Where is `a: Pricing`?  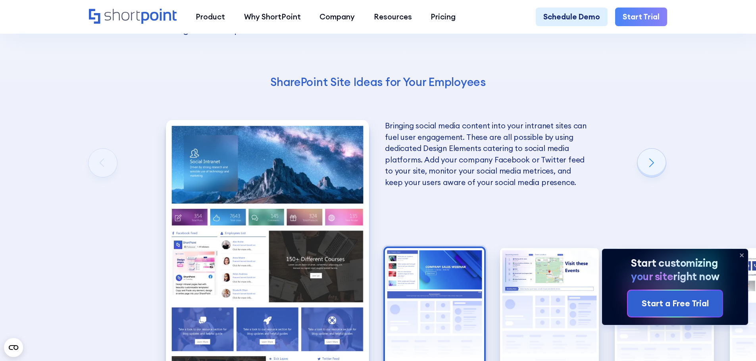
a: Pricing is located at coordinates (443, 17).